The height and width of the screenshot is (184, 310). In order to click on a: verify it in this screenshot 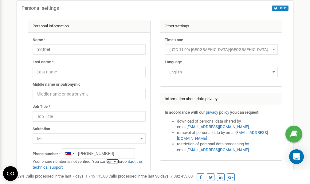, I will do `click(112, 161)`.